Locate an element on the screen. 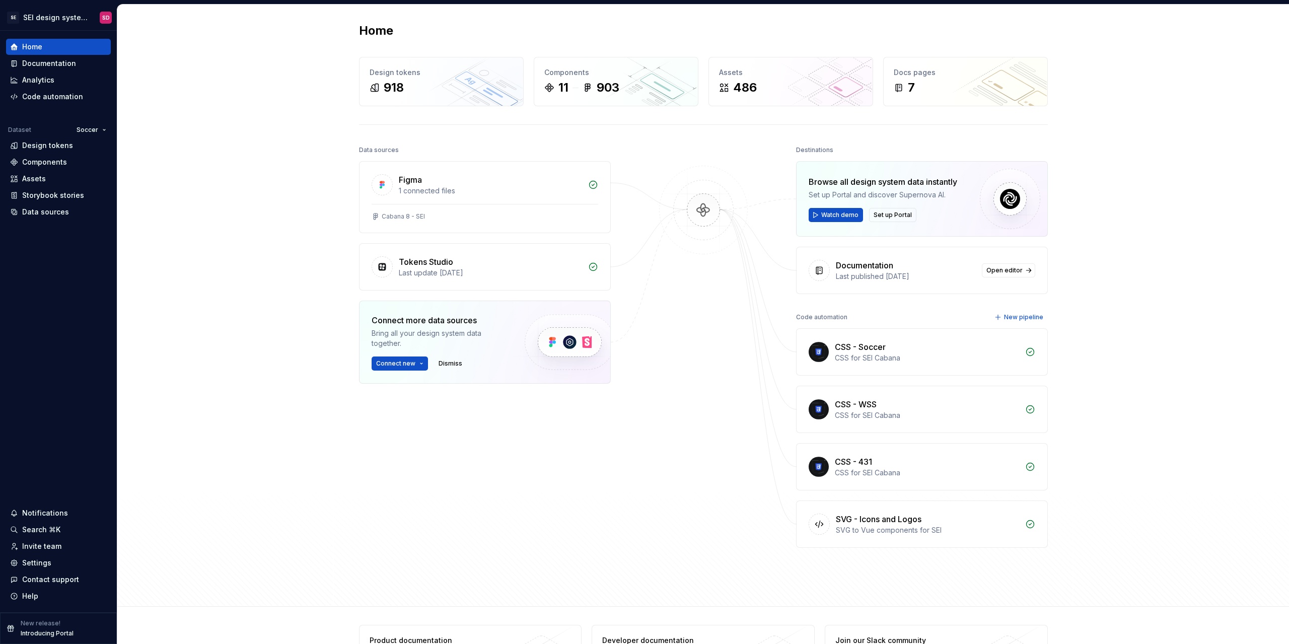  button: SESEI design system - backupSD is located at coordinates (58, 17).